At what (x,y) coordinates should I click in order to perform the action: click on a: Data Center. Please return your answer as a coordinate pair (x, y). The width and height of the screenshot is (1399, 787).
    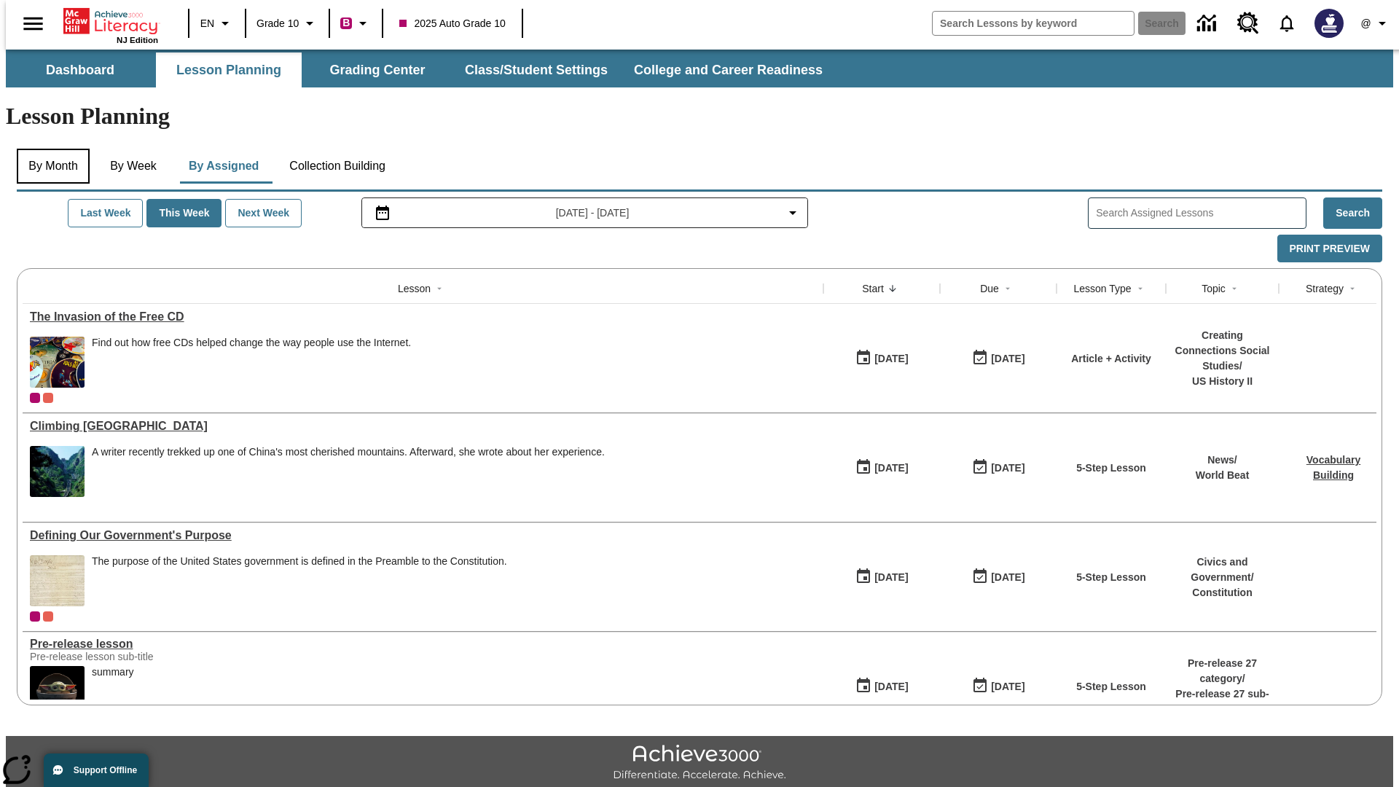
    Looking at the image, I should click on (1208, 23).